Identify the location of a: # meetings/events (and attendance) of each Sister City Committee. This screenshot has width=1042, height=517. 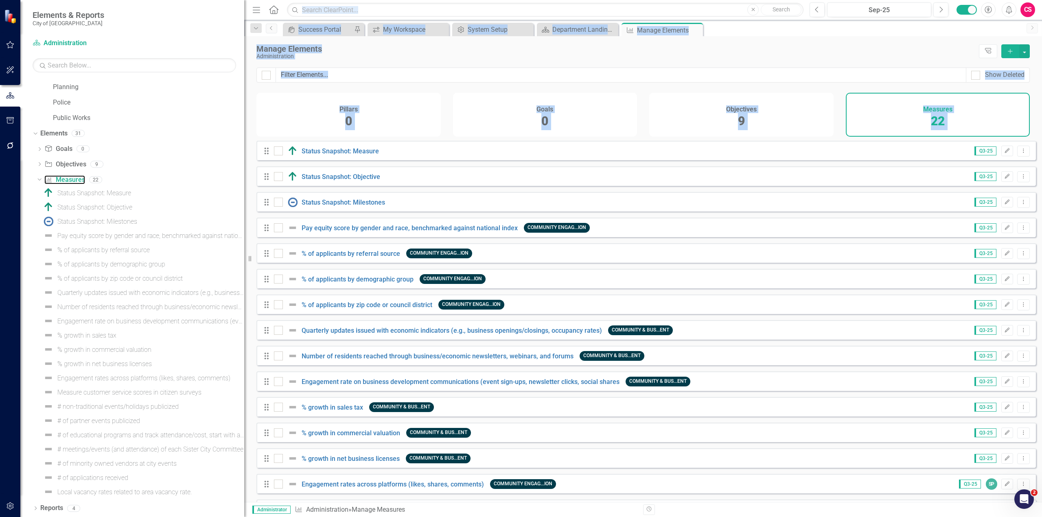
(142, 449).